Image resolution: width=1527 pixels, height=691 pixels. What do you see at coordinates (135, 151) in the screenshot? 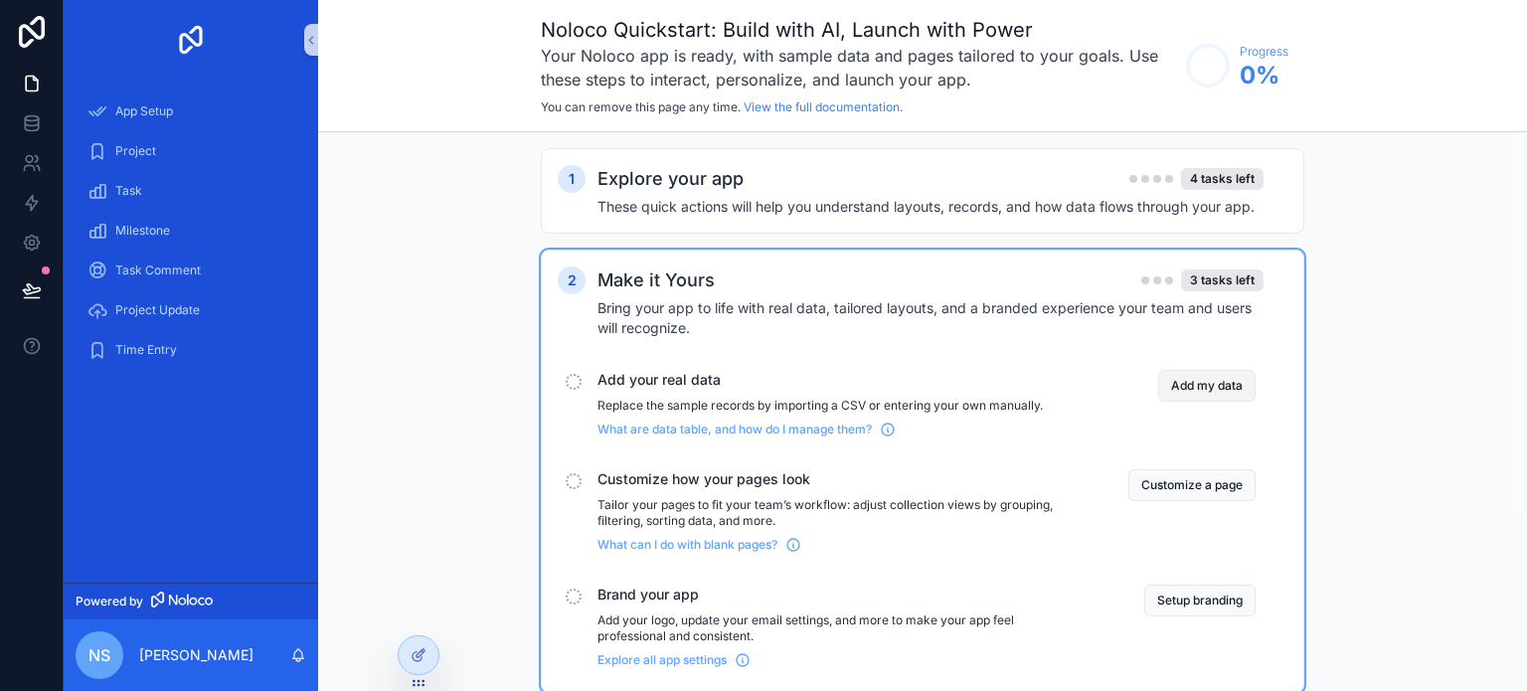
I see `span: Project` at bounding box center [135, 151].